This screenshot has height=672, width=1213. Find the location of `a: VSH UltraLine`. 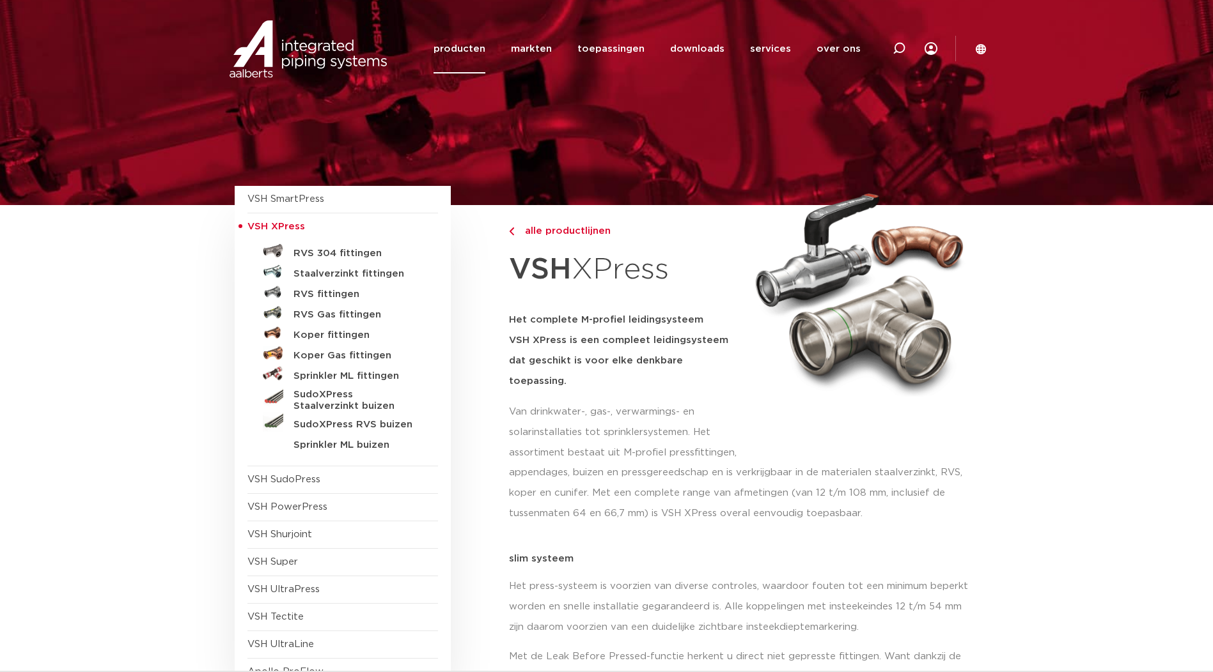

a: VSH UltraLine is located at coordinates (281, 644).